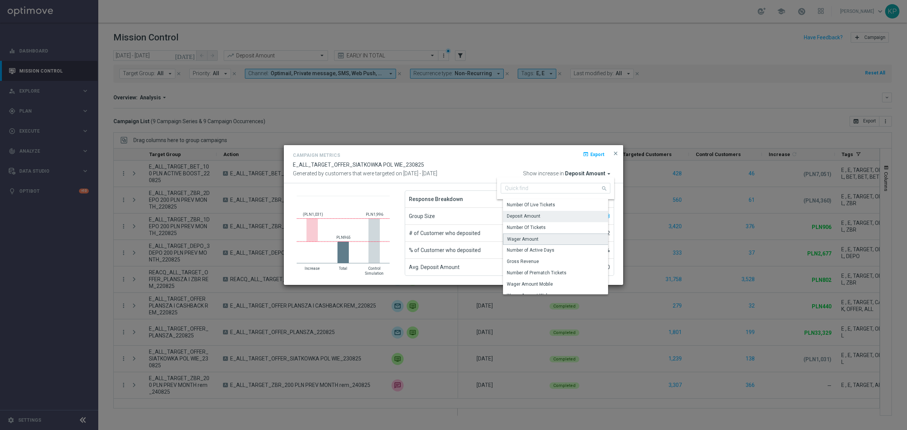  Describe the element at coordinates (347, 173) in the screenshot. I see `span: Generated by customers that were targeted on` at that location.